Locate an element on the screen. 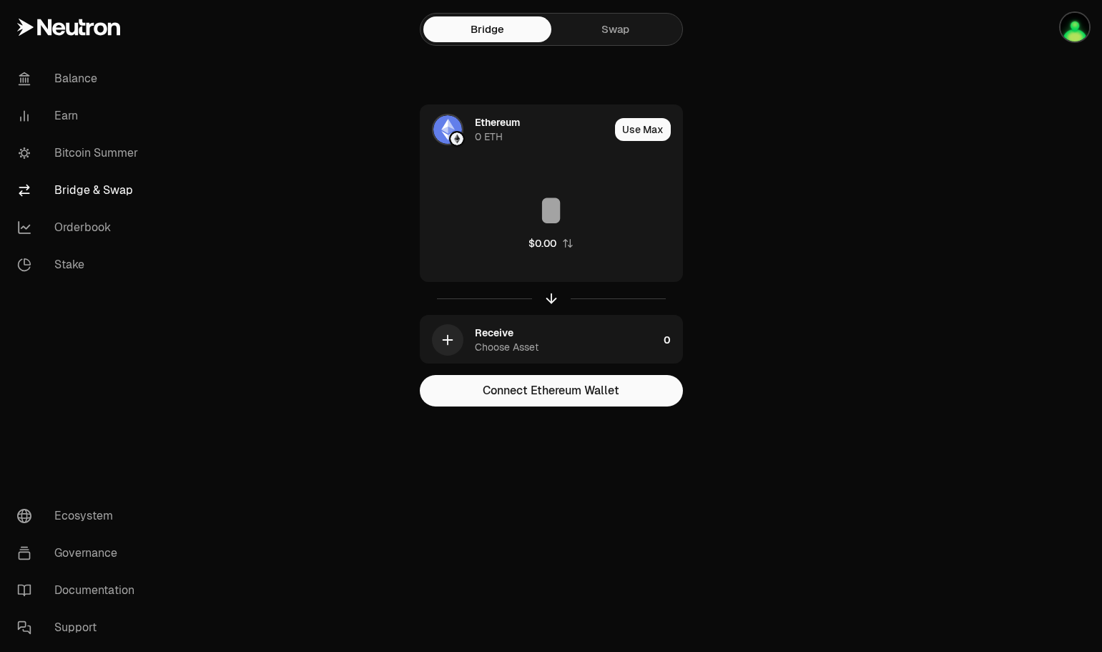 The height and width of the screenshot is (652, 1102). a: Support is located at coordinates (80, 627).